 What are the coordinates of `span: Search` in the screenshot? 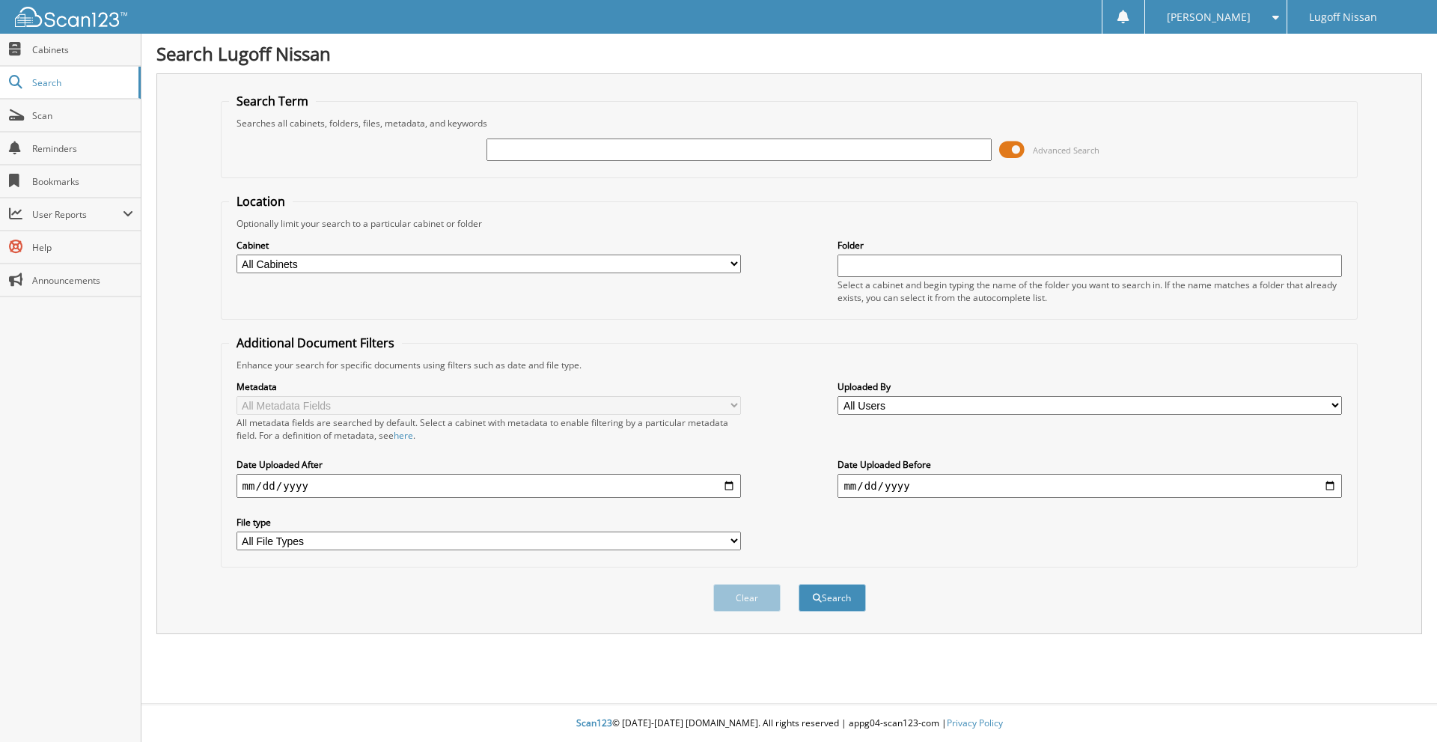 It's located at (82, 82).